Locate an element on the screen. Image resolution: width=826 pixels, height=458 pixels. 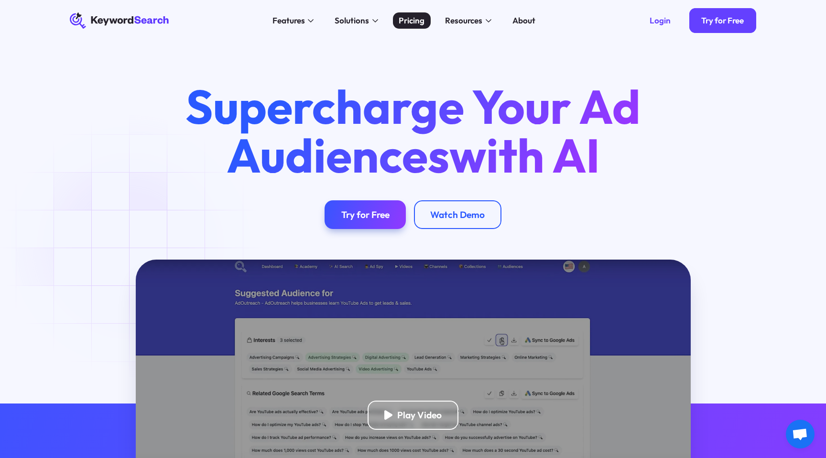
div: Login is located at coordinates (660, 21).